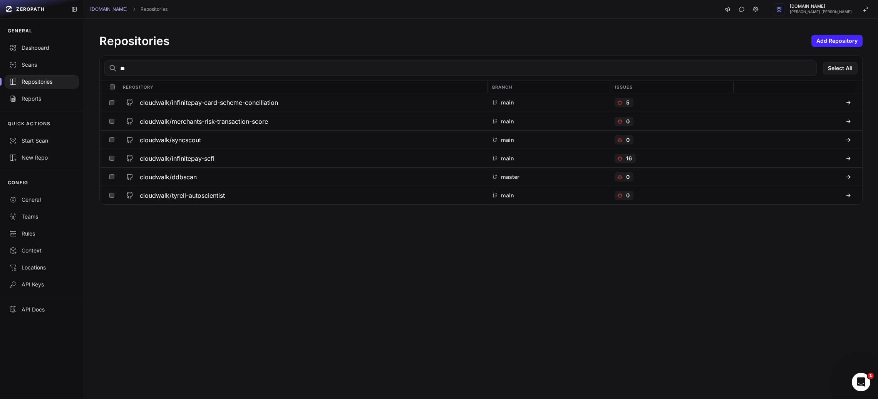 This screenshot has height=399, width=878. I want to click on button: cloudwalk/merchants-risk-transaction-score, so click(303, 121).